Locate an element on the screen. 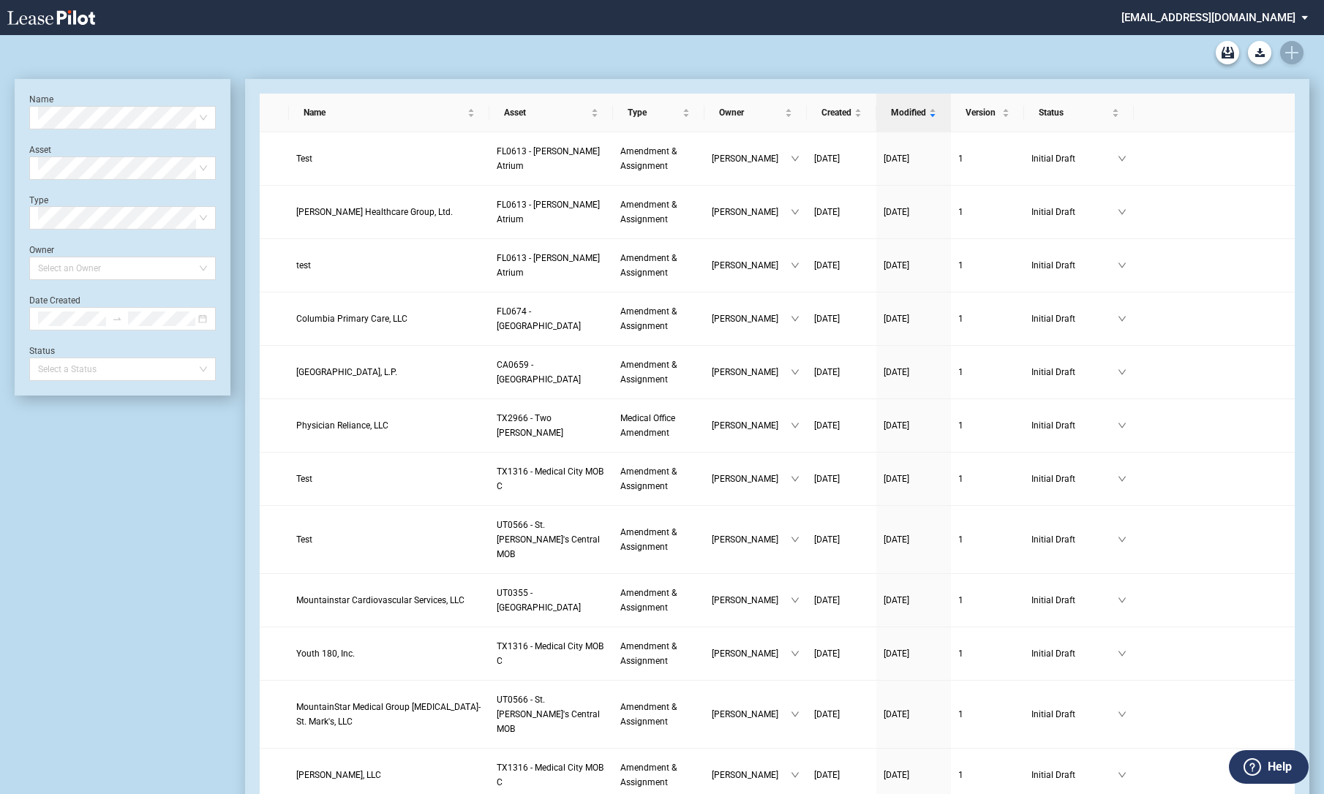 The image size is (1324, 794). span: Type is located at coordinates (653, 113).